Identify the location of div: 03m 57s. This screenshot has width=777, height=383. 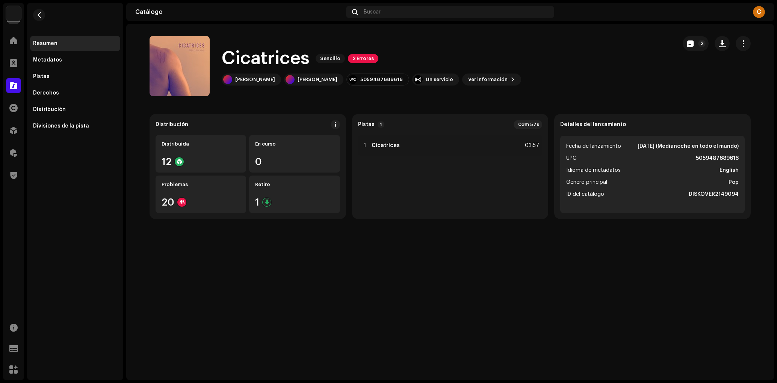
(528, 125).